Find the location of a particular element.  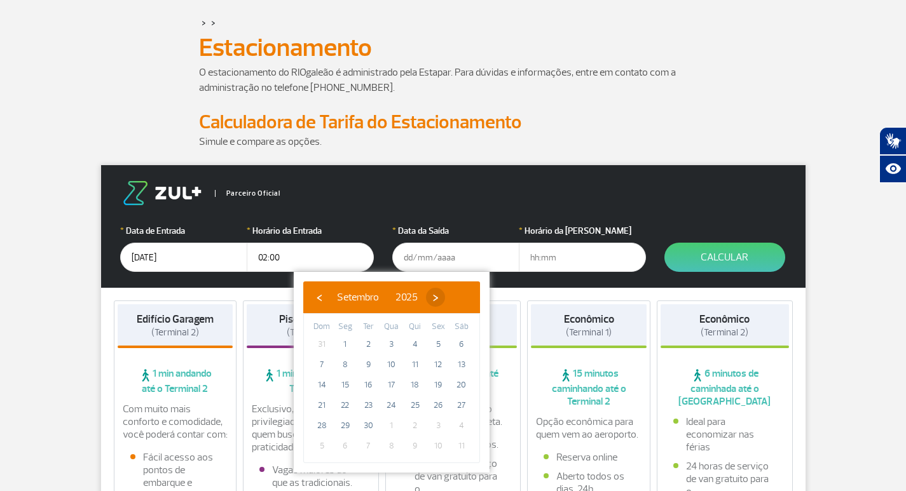

span: 14 is located at coordinates (322, 385).